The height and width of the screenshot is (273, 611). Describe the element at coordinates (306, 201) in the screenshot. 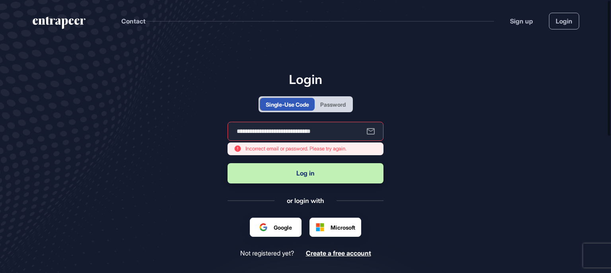

I see `div: or login with` at that location.